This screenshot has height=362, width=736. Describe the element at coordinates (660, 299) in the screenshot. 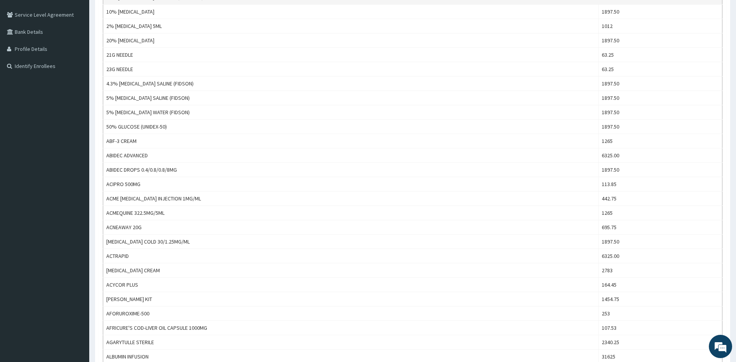

I see `td: 1454.75` at that location.